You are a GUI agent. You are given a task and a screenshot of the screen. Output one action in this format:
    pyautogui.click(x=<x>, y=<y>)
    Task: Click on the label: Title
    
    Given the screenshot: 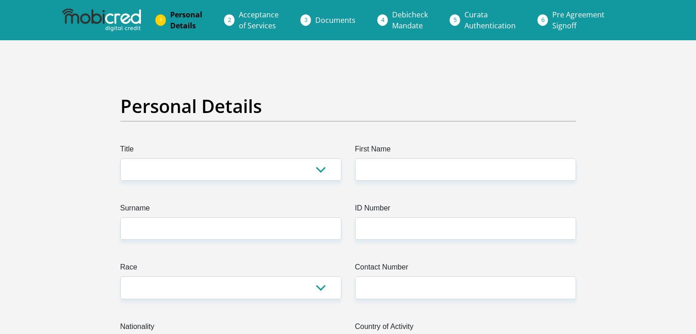 What is the action you would take?
    pyautogui.click(x=230, y=151)
    